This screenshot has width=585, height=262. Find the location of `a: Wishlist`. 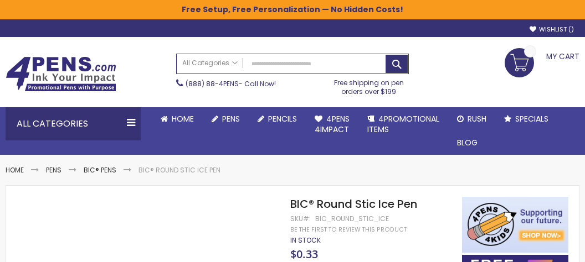

a: Wishlist is located at coordinates (552, 29).